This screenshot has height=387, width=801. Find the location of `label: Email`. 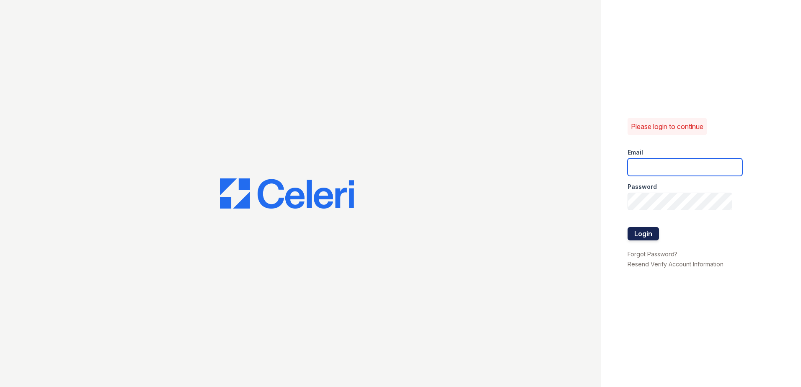

label: Email is located at coordinates (635, 153).